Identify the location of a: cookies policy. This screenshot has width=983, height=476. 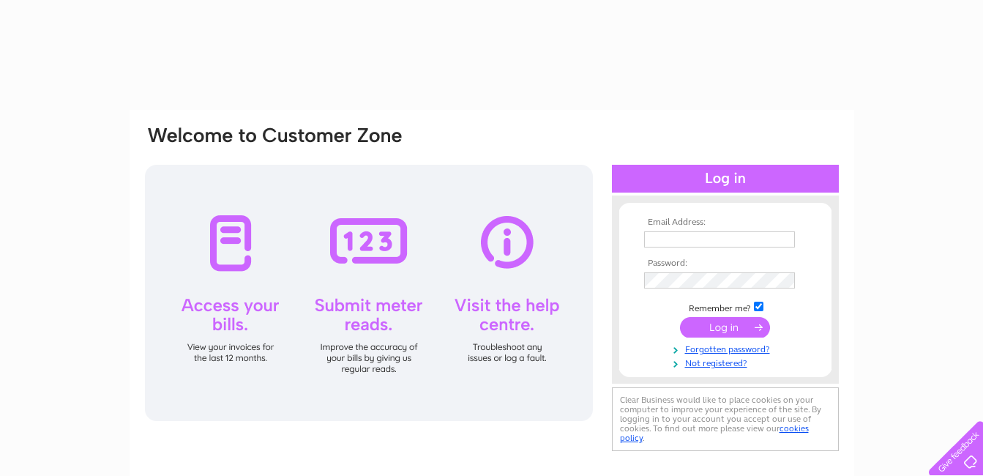
(715, 433).